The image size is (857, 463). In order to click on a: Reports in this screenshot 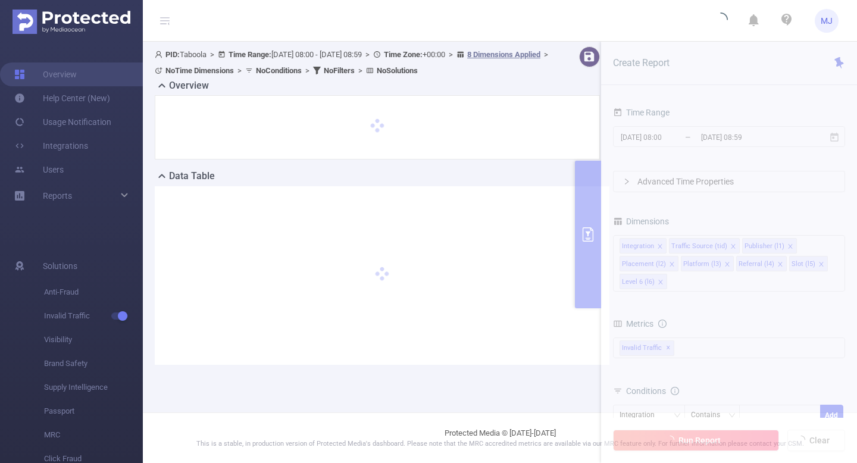, I will do `click(57, 196)`.